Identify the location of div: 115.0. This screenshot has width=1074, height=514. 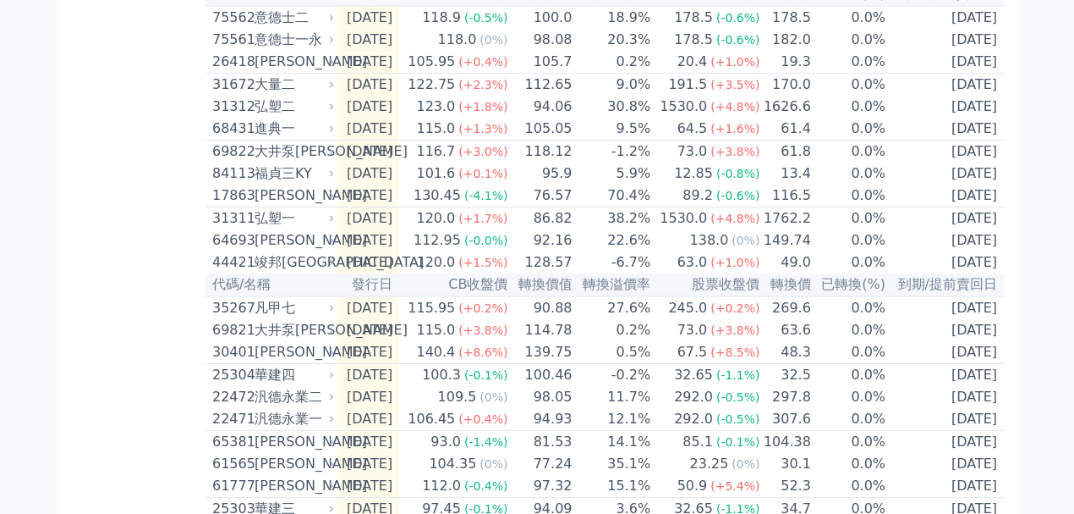
(436, 129).